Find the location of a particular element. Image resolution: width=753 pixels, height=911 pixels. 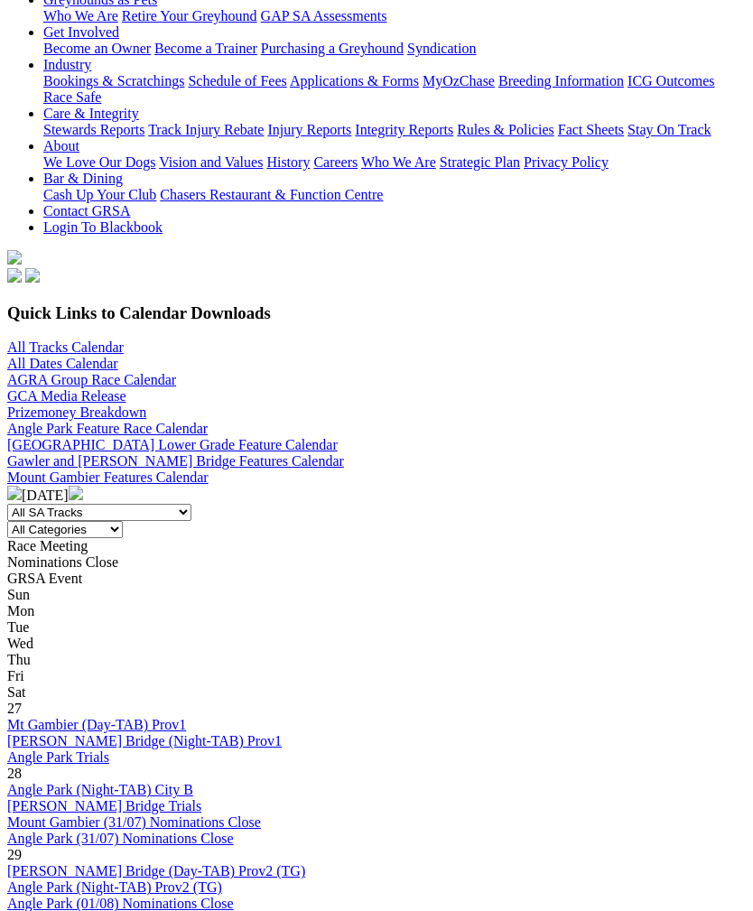

a: GCA Media Release is located at coordinates (67, 396).